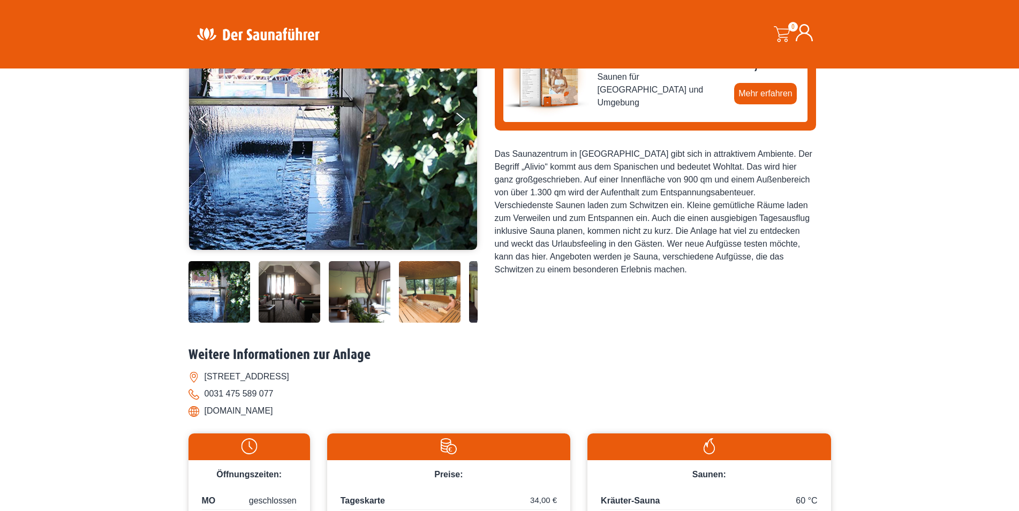  I want to click on span: 34,00 €, so click(544, 501).